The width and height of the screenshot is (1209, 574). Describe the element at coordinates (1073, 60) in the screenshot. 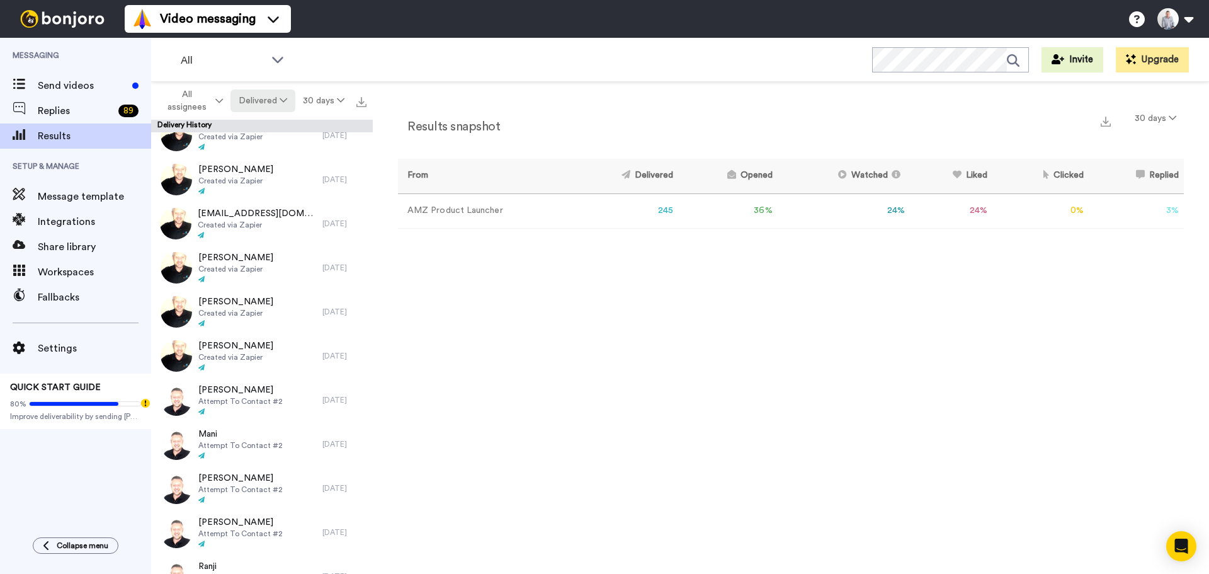

I see `button: Invite` at that location.